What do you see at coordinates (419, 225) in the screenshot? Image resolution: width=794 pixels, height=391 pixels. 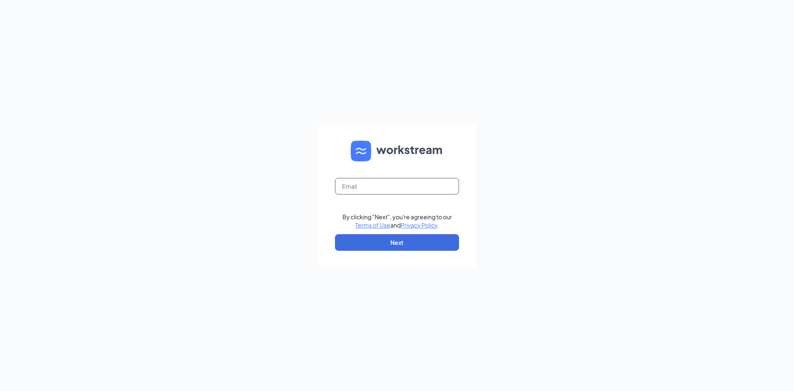 I see `a: Privacy Policy` at bounding box center [419, 225].